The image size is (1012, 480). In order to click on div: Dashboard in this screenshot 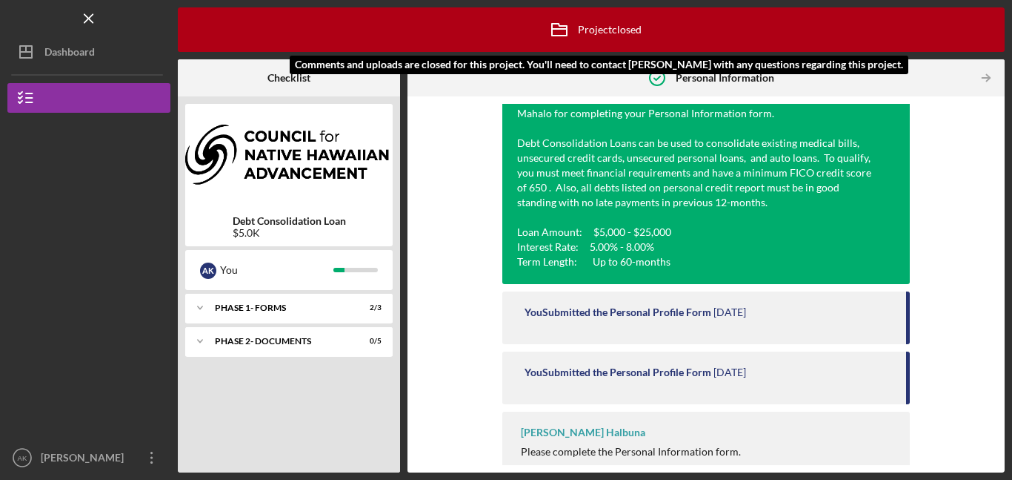, I will do `click(70, 53)`.